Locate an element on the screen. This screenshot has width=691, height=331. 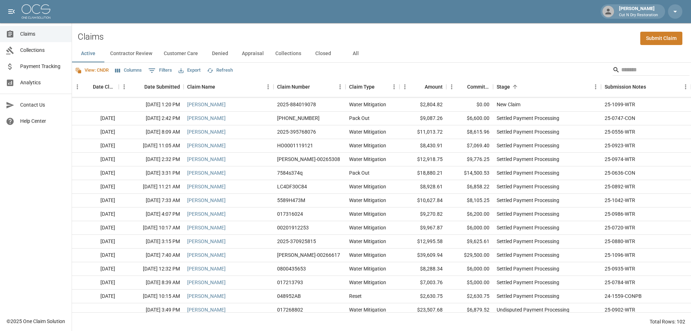
div: 2025-884019078 is located at coordinates (296, 104).